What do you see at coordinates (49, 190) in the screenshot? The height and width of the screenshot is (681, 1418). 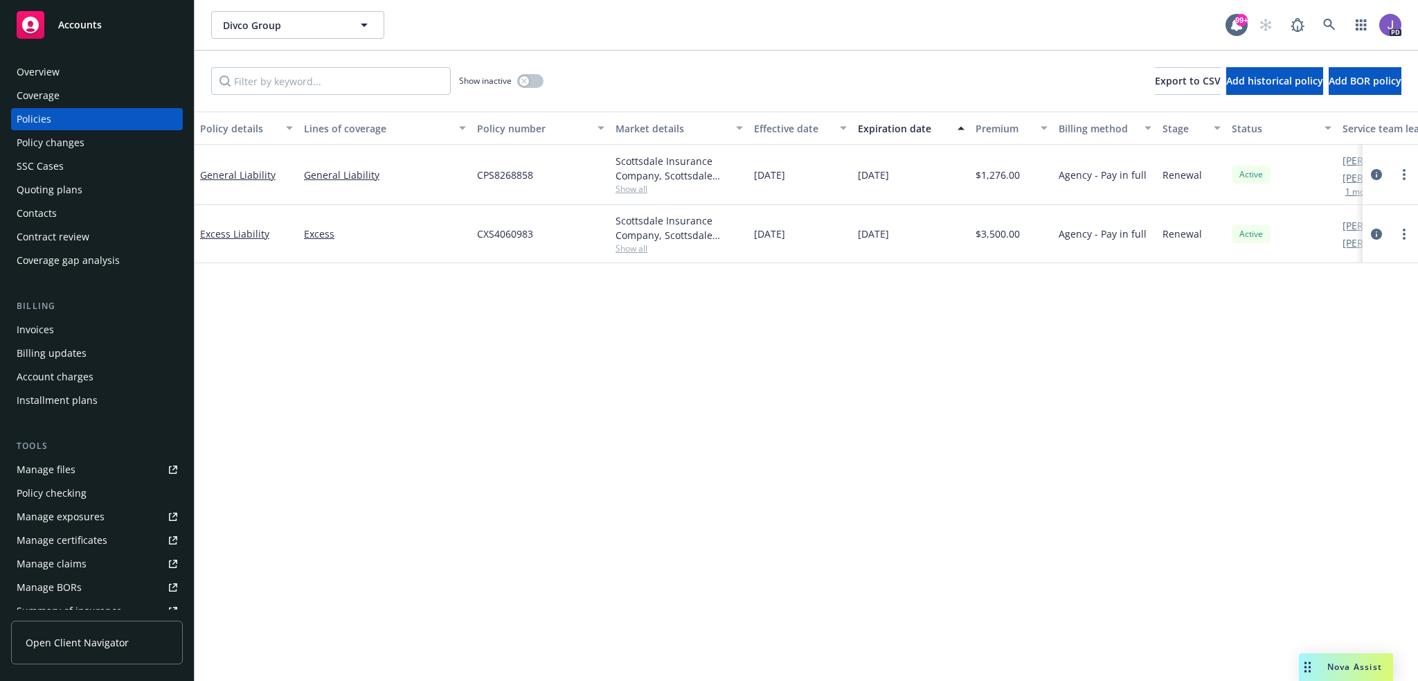 I see `div: Quoting plans` at bounding box center [49, 190].